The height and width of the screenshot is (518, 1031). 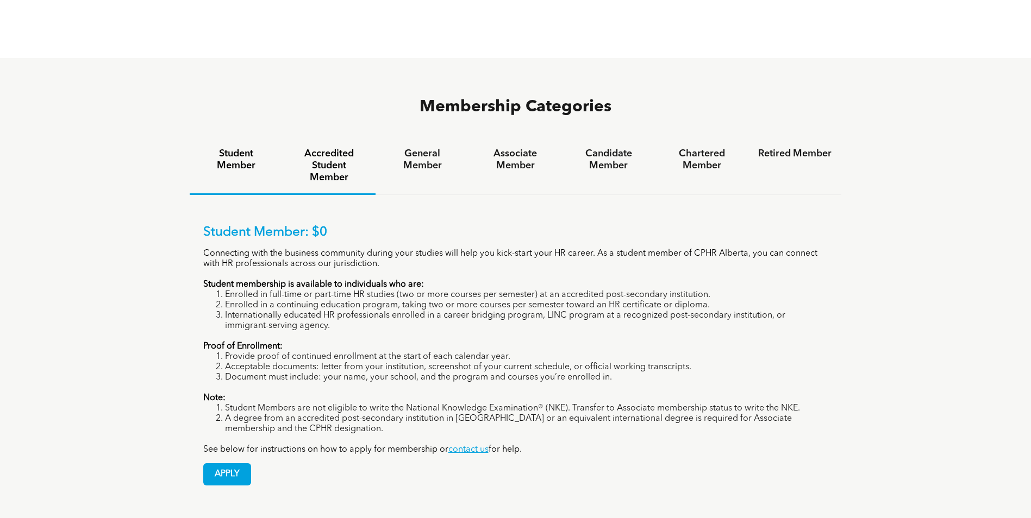 I want to click on h4: Candidate Member, so click(x=608, y=160).